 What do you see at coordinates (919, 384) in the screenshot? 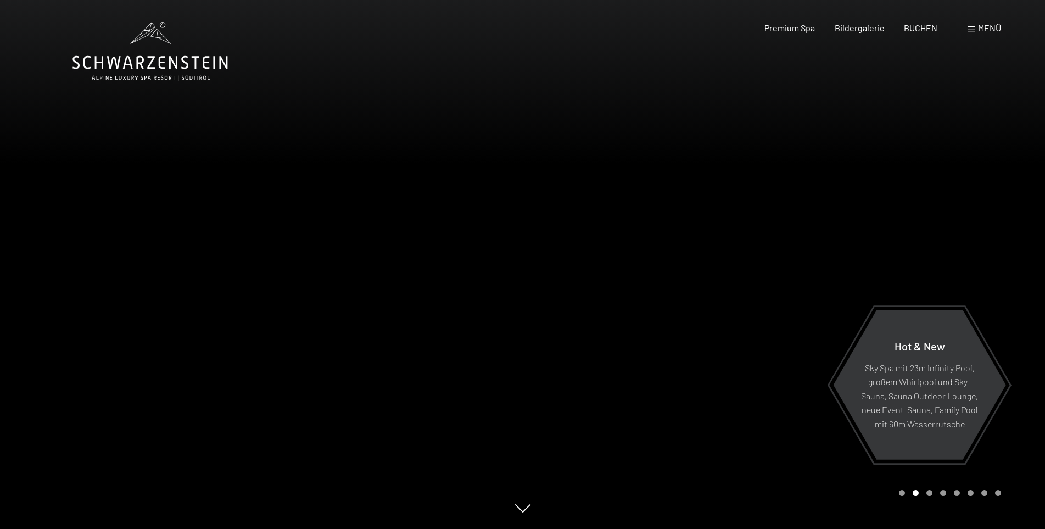
I see `a: Hot & New Sky Spa mit 23m Infinity Pool, großem Whirlpool und Sky-Sauna, Sauna Outdoor Lounge, ne...` at bounding box center [919, 384].